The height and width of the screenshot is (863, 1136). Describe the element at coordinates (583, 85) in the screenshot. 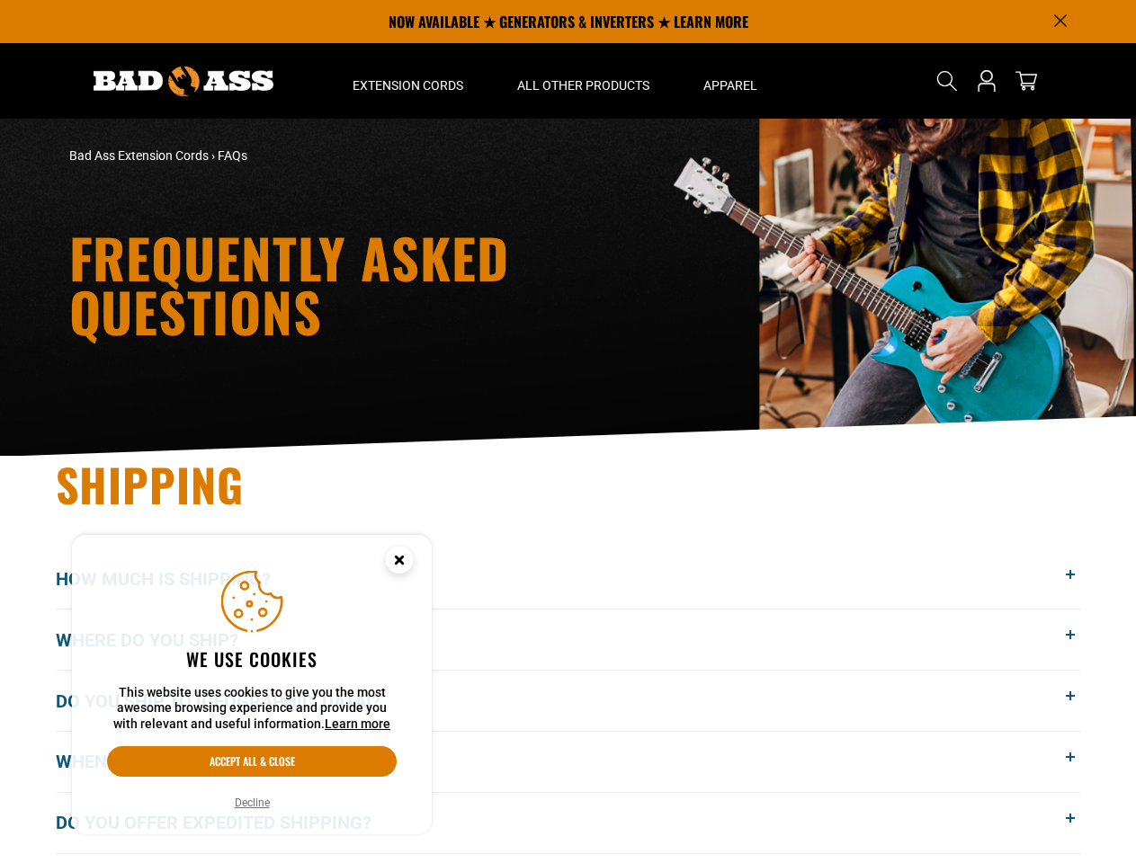

I see `span: All Other Products` at that location.